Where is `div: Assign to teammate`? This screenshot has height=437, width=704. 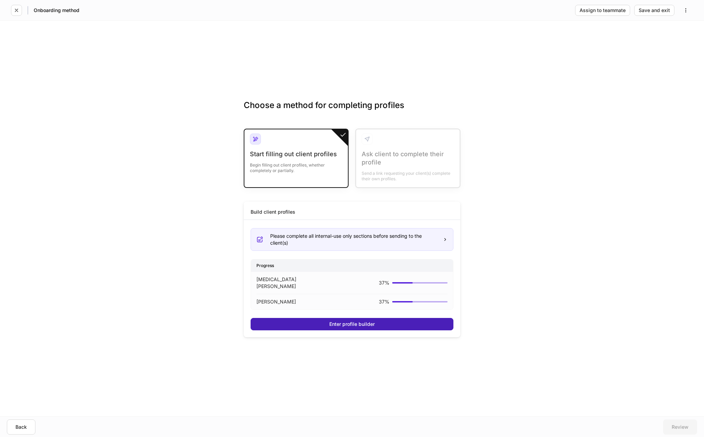
div: Assign to teammate is located at coordinates (603, 10).